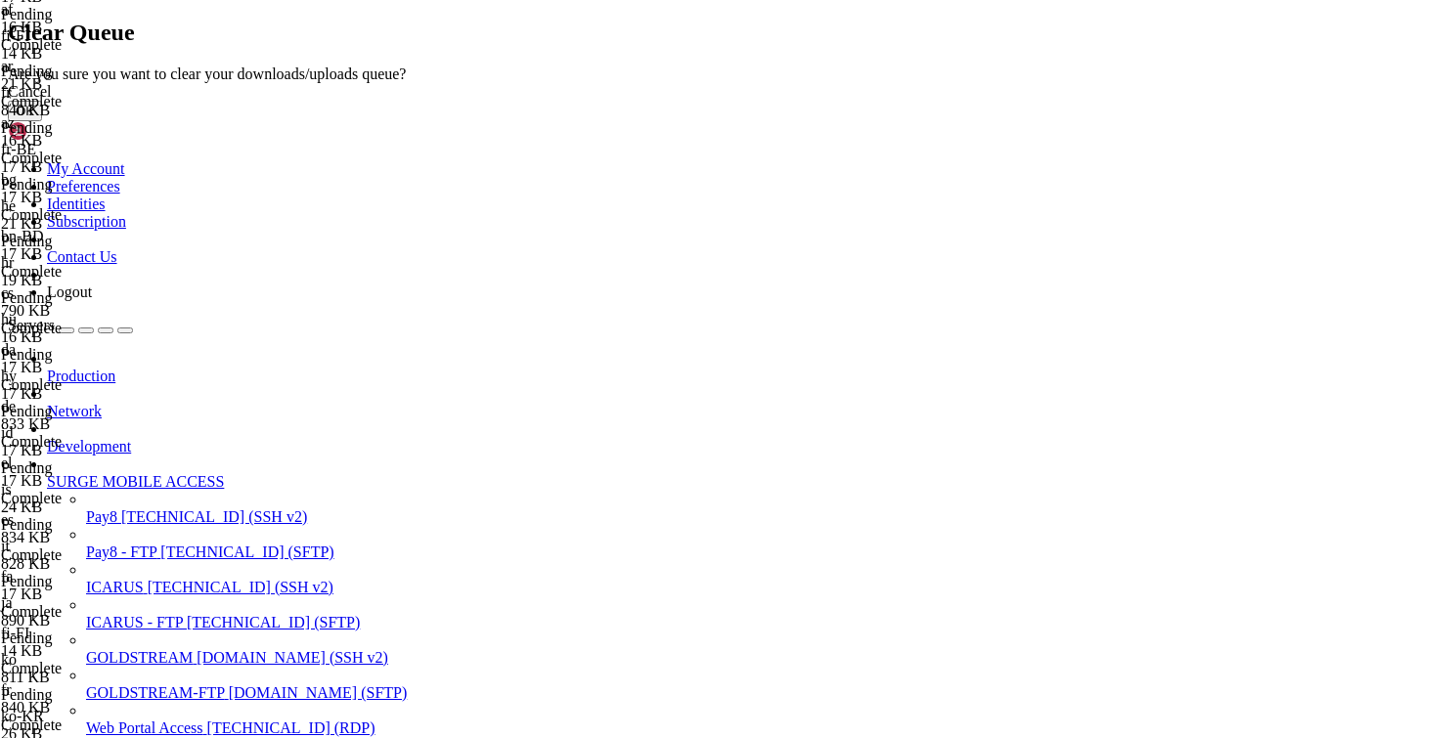  What do you see at coordinates (93, 564) in the screenshot?
I see `div: 828 KB` at bounding box center [93, 564].